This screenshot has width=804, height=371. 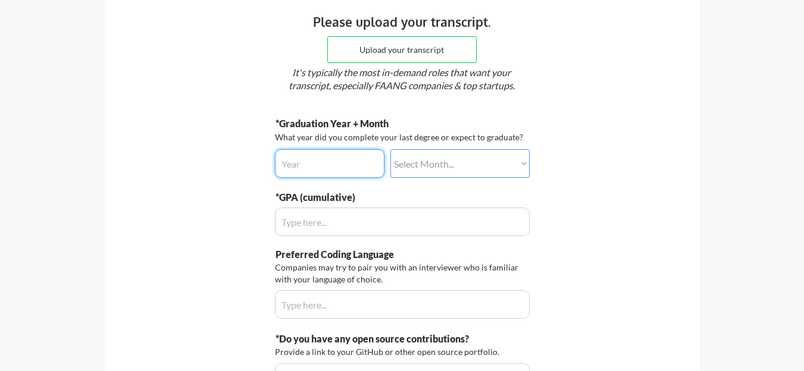 I want to click on div: *Graduation Year + Month, so click(x=351, y=124).